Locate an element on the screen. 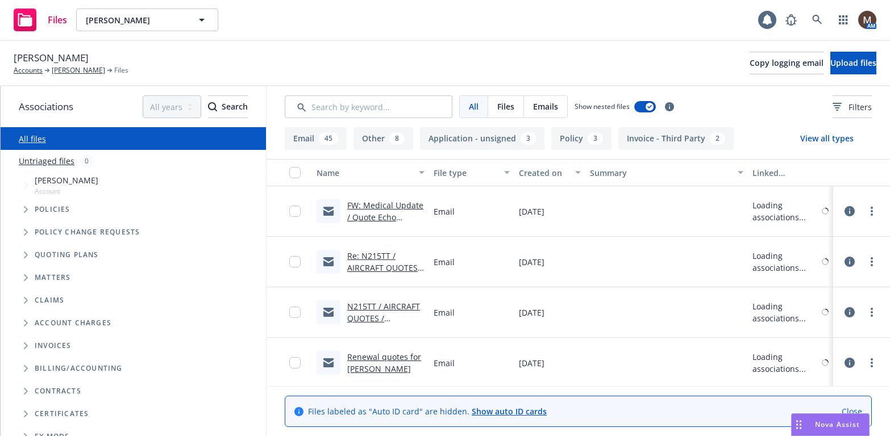 This screenshot has width=890, height=436. div: Linked associations is located at coordinates (790, 173).